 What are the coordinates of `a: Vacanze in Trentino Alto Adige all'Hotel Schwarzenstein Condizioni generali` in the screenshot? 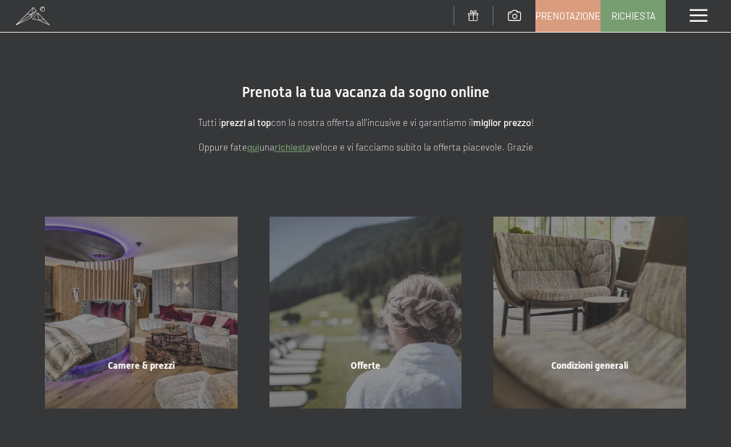 It's located at (590, 313).